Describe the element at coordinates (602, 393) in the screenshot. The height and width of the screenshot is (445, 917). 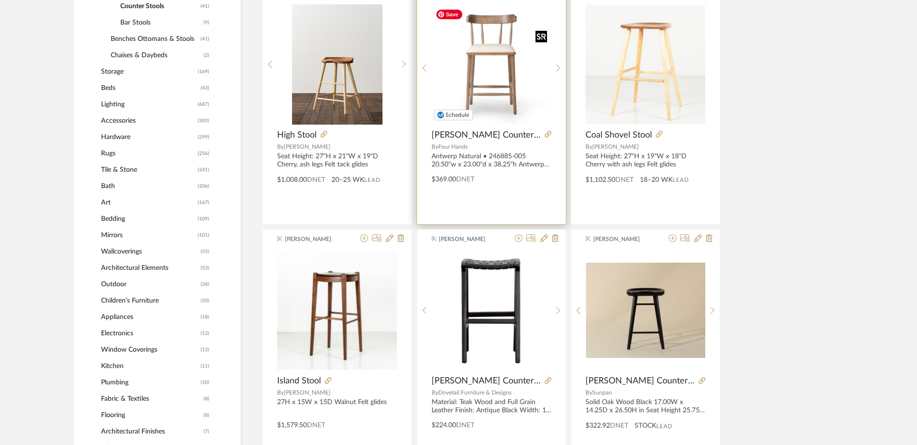
I see `span: Sunpan` at that location.